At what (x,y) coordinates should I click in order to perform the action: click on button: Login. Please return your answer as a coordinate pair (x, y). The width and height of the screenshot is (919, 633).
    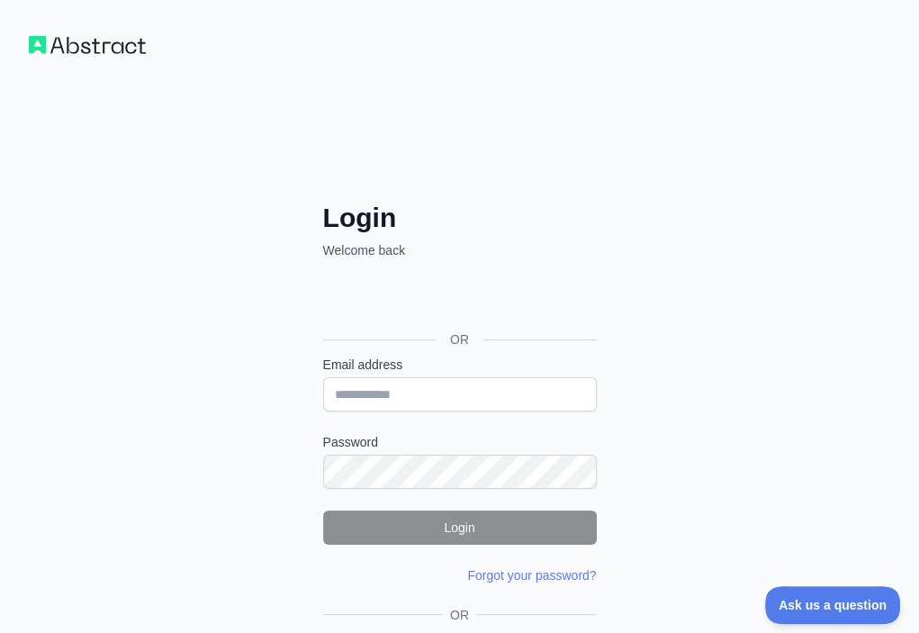
    Looking at the image, I should click on (460, 527).